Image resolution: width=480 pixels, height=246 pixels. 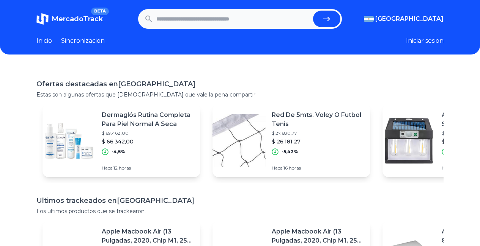 I want to click on a: Featured imageDermaglós Rutina Completa Para Piel Normal A Seca$ 69.468,00$ 66.342,00-4,5%Hace 12..., so click(x=121, y=141).